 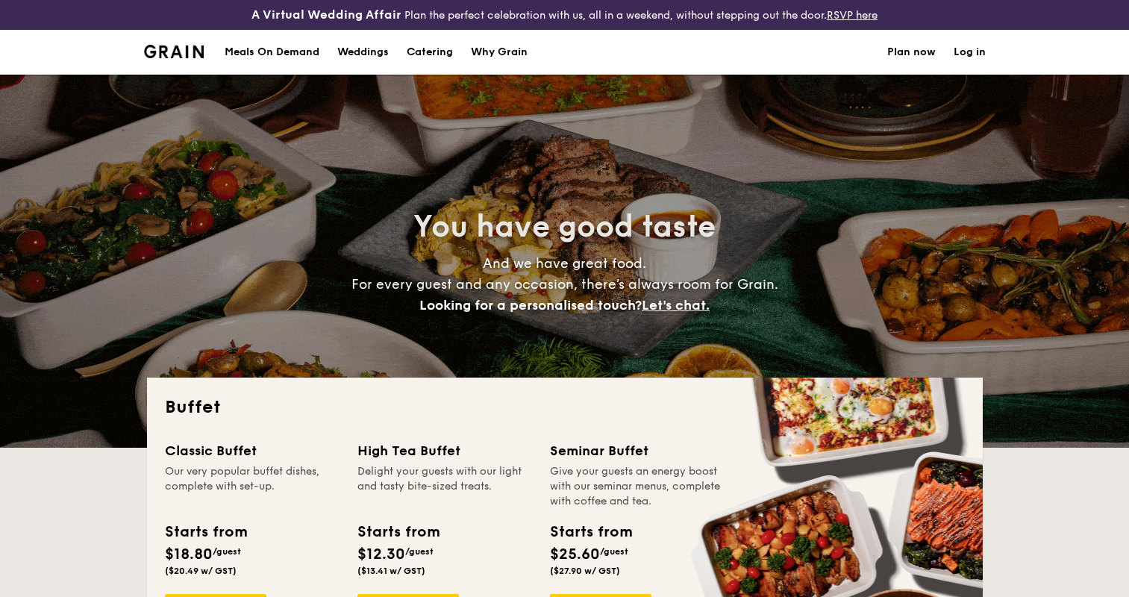 What do you see at coordinates (676, 305) in the screenshot?
I see `span: Let's chat.` at bounding box center [676, 305].